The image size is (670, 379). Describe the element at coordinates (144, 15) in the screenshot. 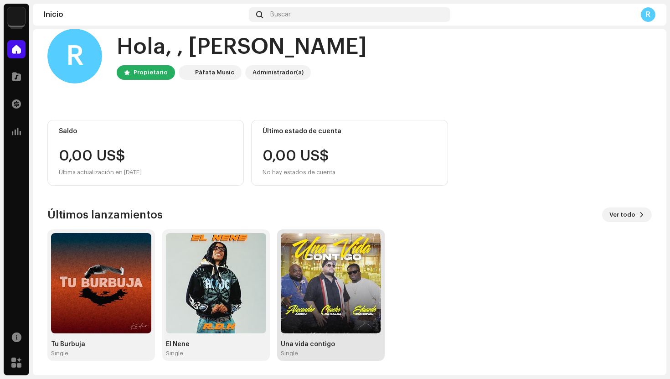

I see `div: Inicio` at that location.